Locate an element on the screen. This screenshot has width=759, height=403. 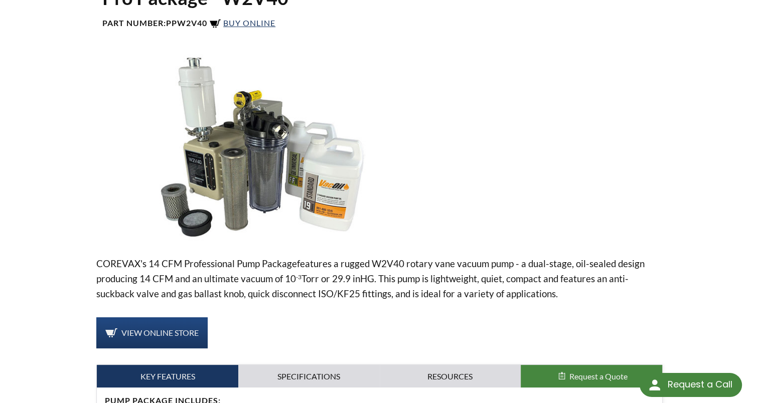
a: Key Features is located at coordinates (168, 377).